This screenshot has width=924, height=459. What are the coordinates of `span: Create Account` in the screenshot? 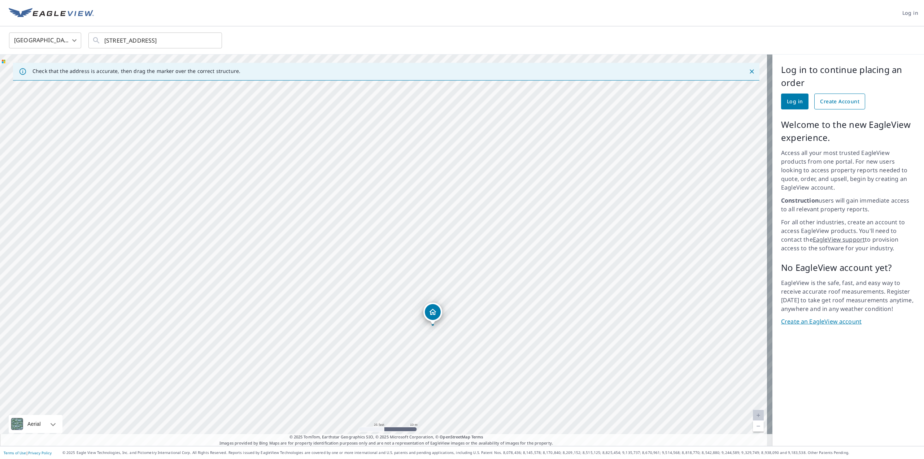 It's located at (840, 101).